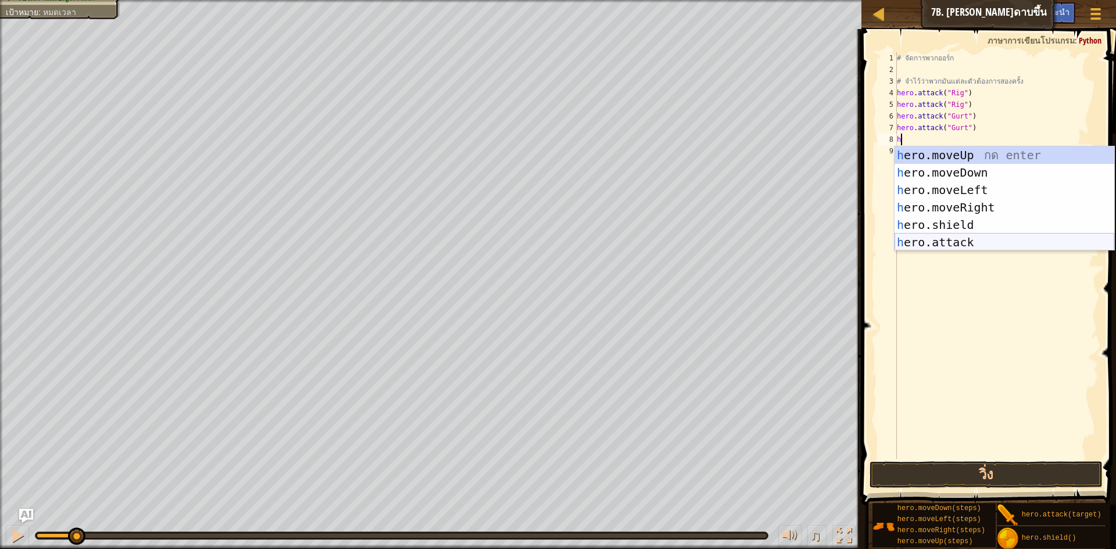 The image size is (1116, 549). What do you see at coordinates (59, 12) in the screenshot?
I see `span: หมดเวลา` at bounding box center [59, 12].